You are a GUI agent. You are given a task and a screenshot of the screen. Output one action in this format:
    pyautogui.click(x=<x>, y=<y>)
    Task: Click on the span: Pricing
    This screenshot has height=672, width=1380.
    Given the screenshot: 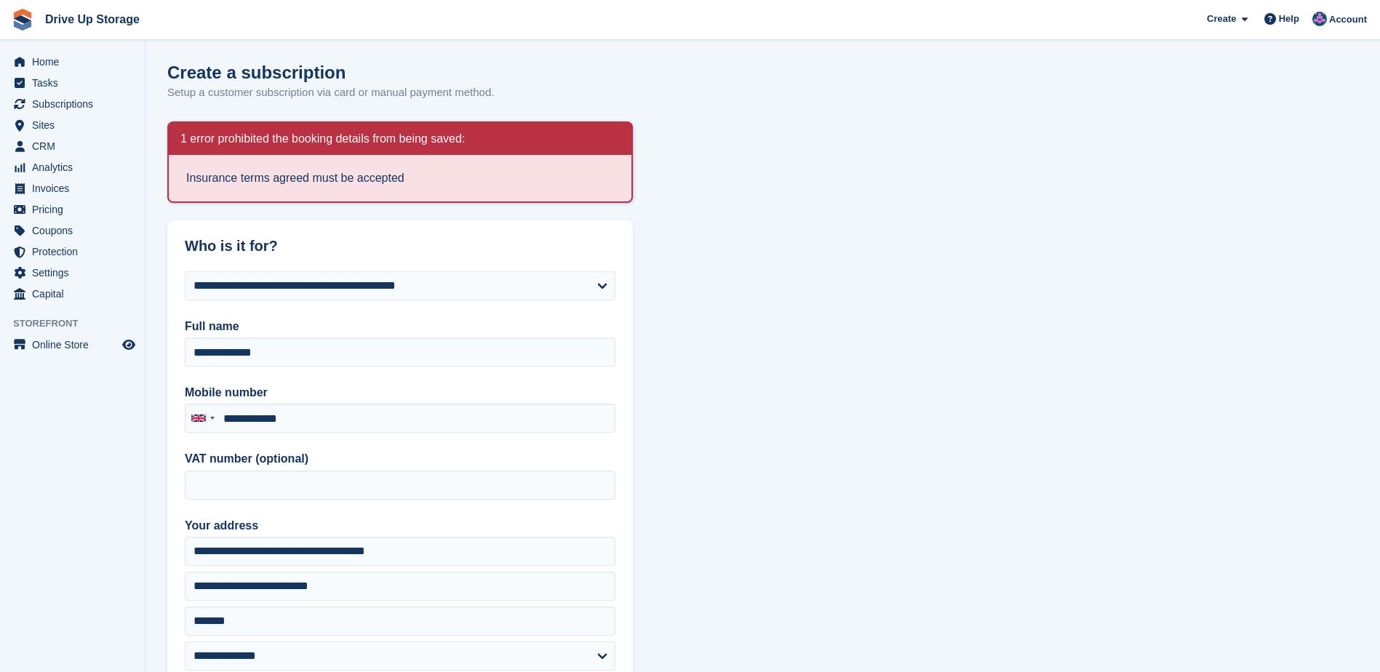 What is the action you would take?
    pyautogui.click(x=76, y=209)
    